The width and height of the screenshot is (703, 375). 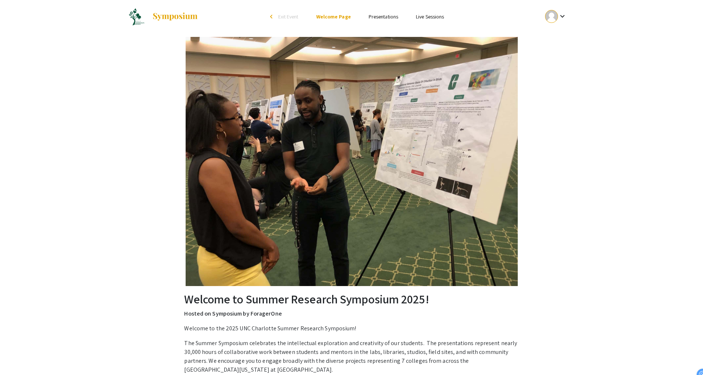 What do you see at coordinates (175, 17) in the screenshot?
I see `img: Symposium by ForagerOne` at bounding box center [175, 17].